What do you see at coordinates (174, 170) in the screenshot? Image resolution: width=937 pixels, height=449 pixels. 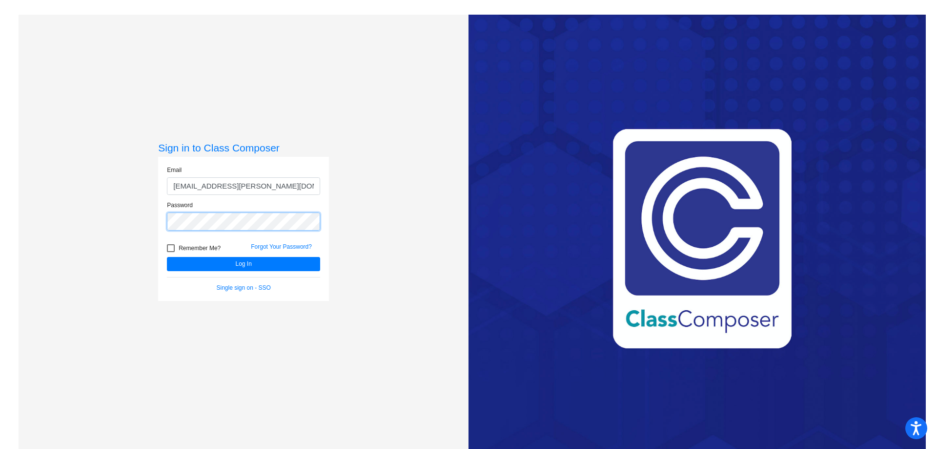 I see `label: Email` at bounding box center [174, 170].